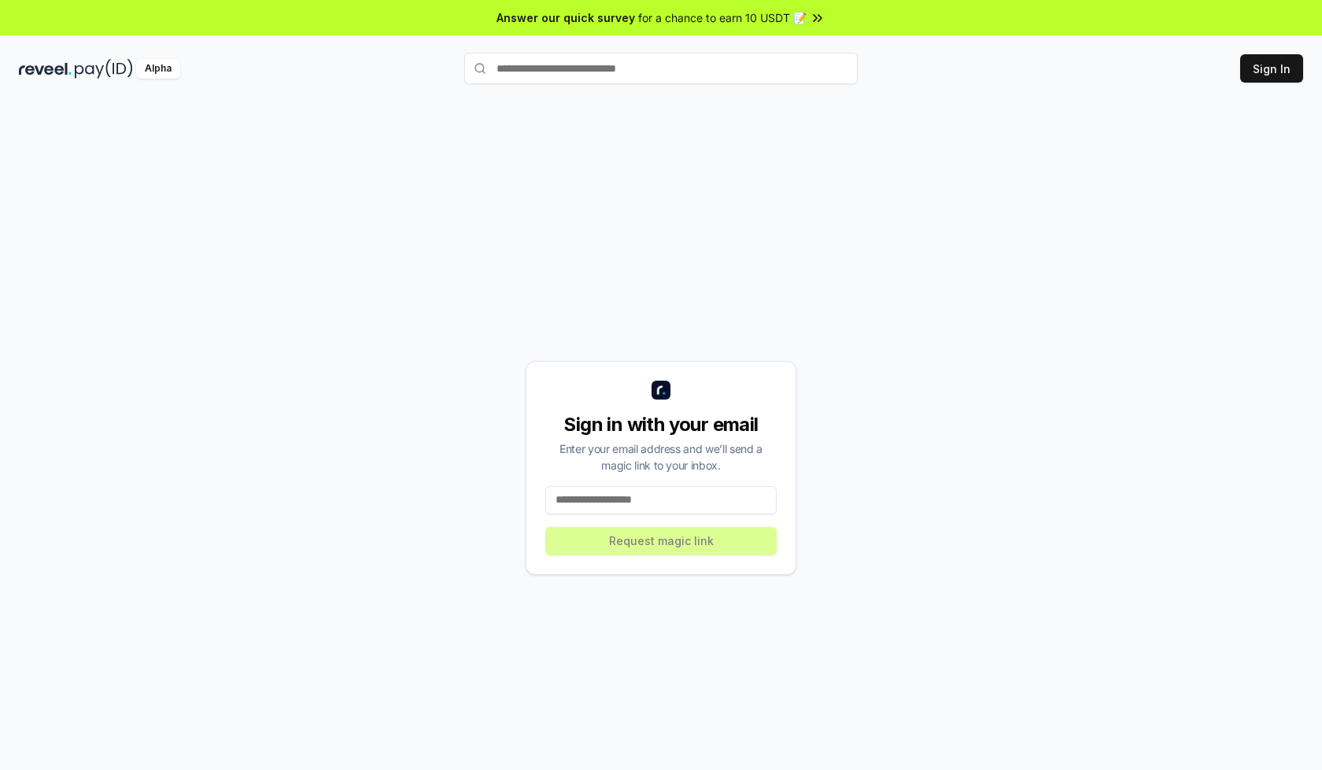 The image size is (1322, 770). What do you see at coordinates (661, 457) in the screenshot?
I see `div: Enter your email address and we’ll send a magic link to your inbox.` at bounding box center [661, 457].